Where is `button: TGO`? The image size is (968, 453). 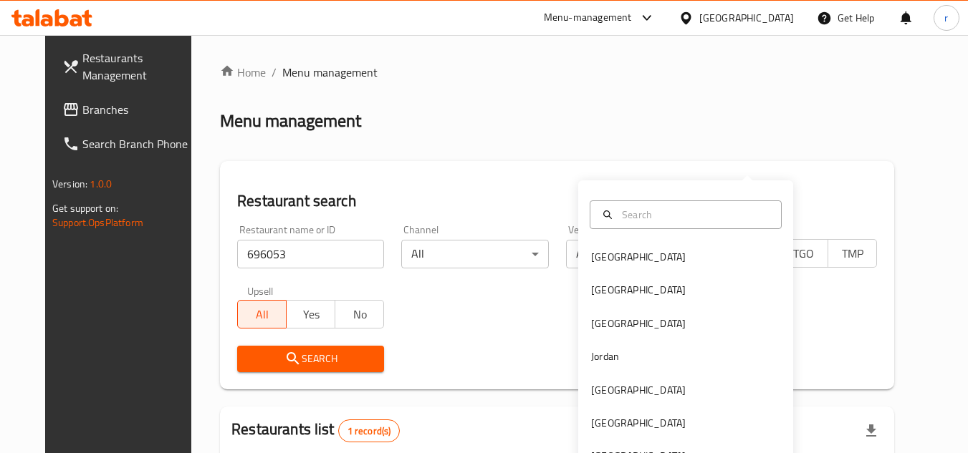 button: TGO is located at coordinates (803, 254).